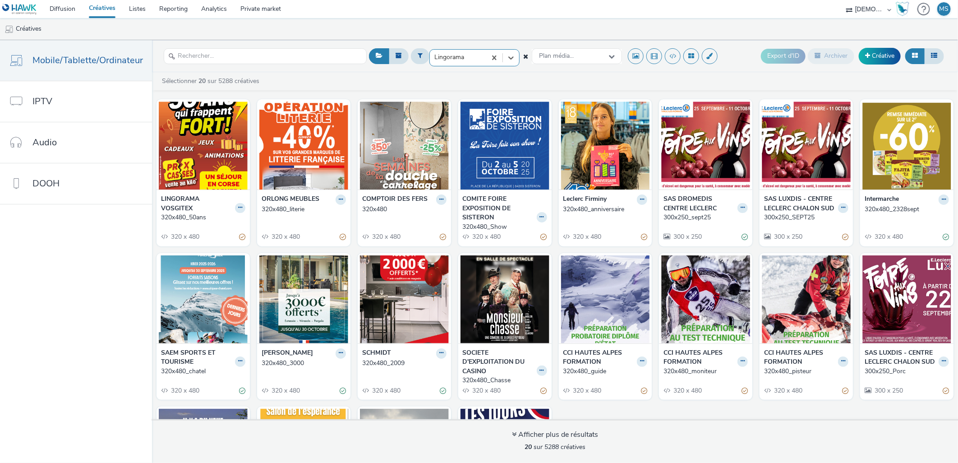  Describe the element at coordinates (944, 9) in the screenshot. I see `div: MS` at that location.